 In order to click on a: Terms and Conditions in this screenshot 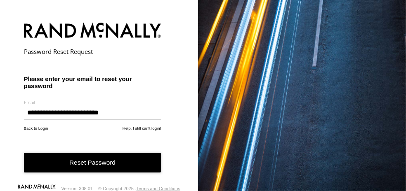, I will do `click(158, 189)`.